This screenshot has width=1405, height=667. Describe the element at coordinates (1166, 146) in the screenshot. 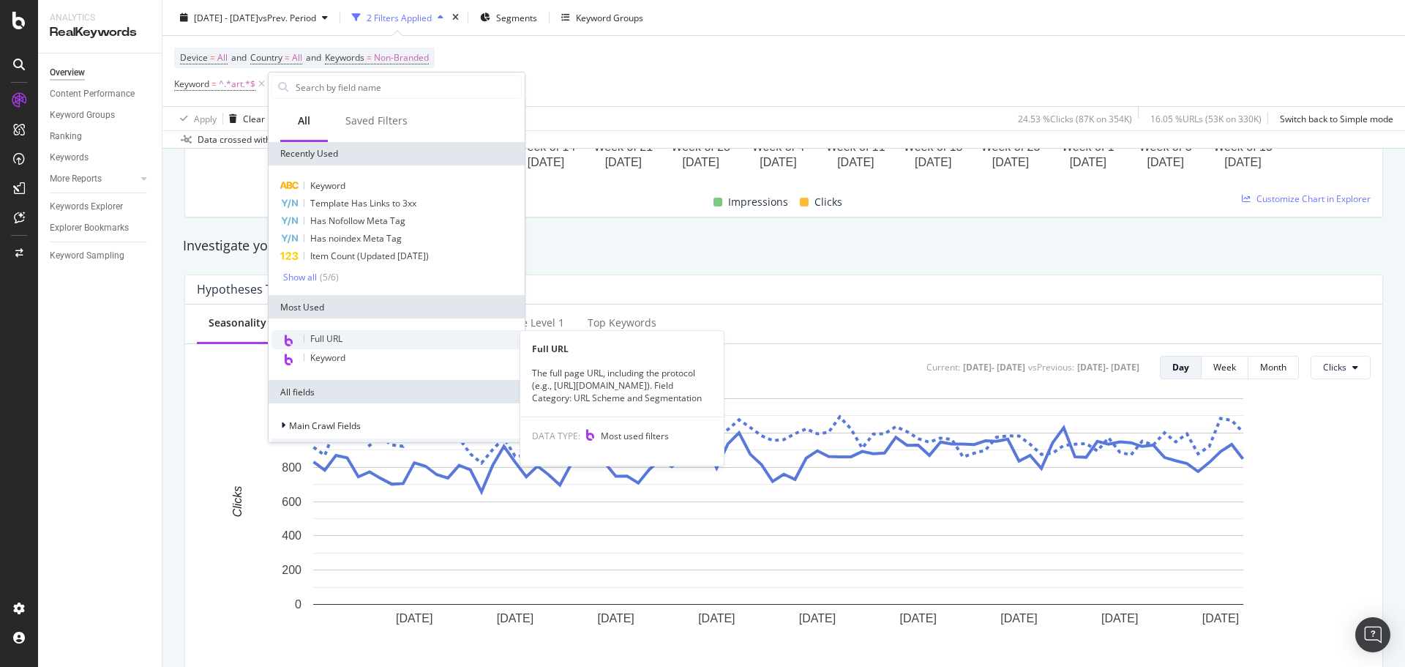

I see `text: Week of 8` at that location.